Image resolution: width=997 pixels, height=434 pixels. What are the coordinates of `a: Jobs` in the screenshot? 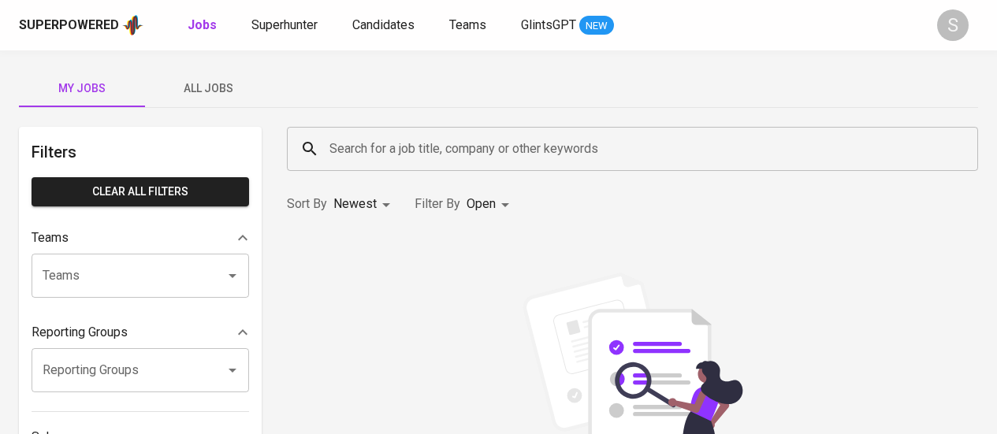 It's located at (203, 25).